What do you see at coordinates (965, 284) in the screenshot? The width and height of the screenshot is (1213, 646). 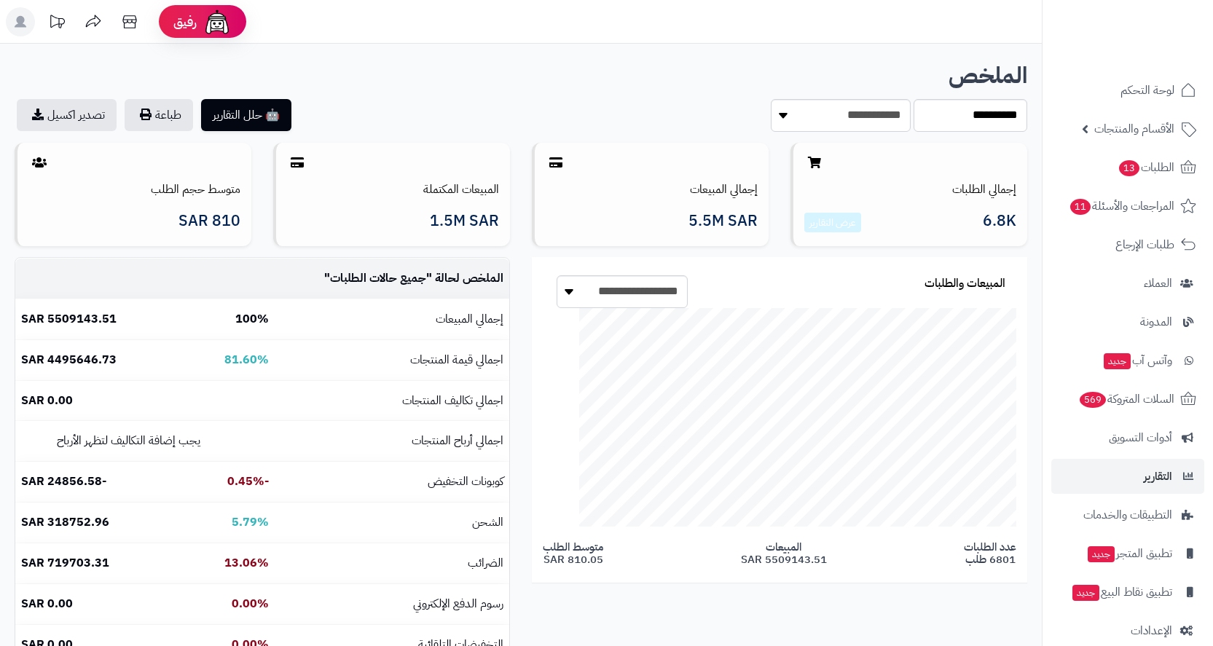 I see `h3: المبيعات والطلبات` at bounding box center [965, 284].